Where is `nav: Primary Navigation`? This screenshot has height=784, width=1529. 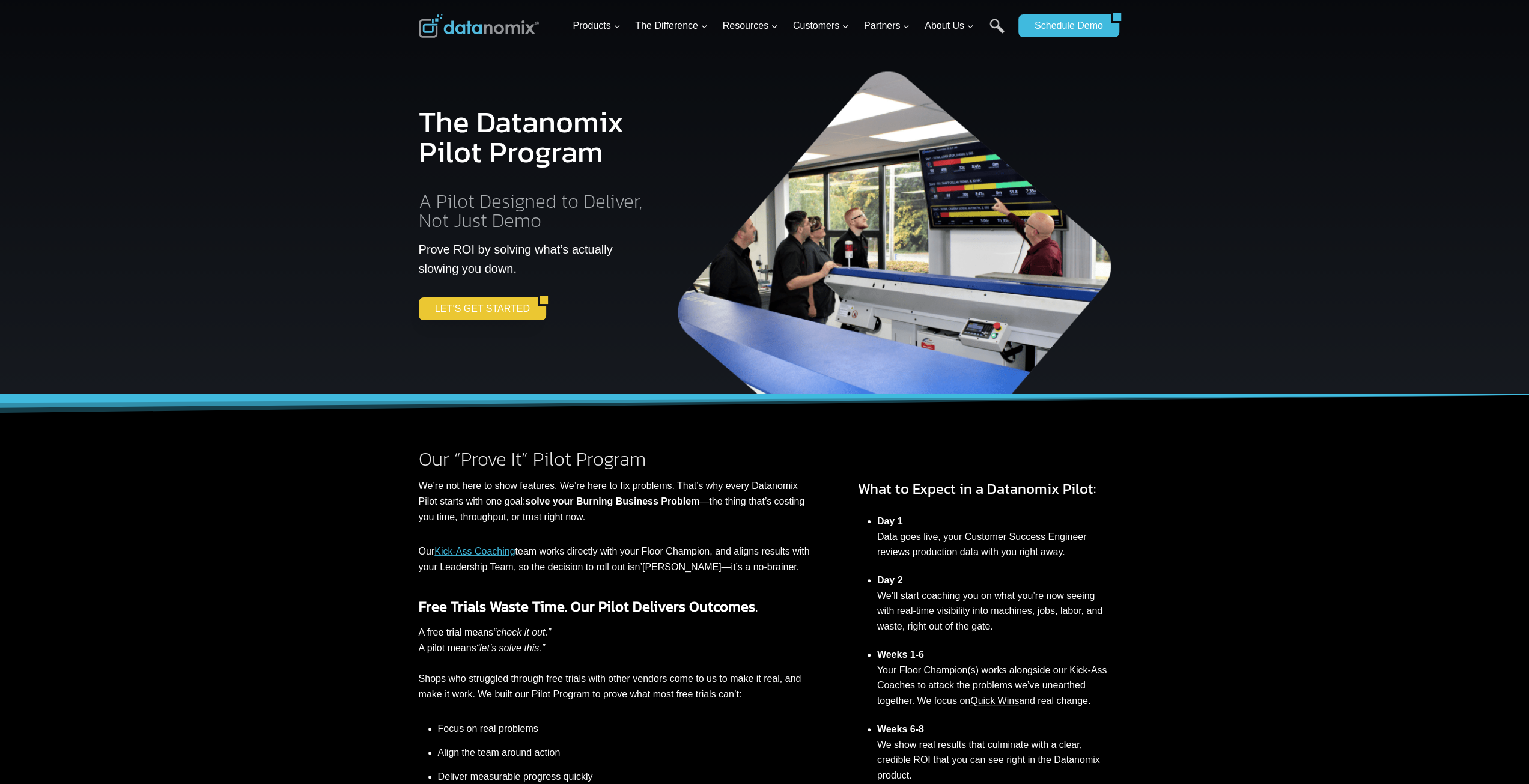
nav: Primary Navigation is located at coordinates (790, 26).